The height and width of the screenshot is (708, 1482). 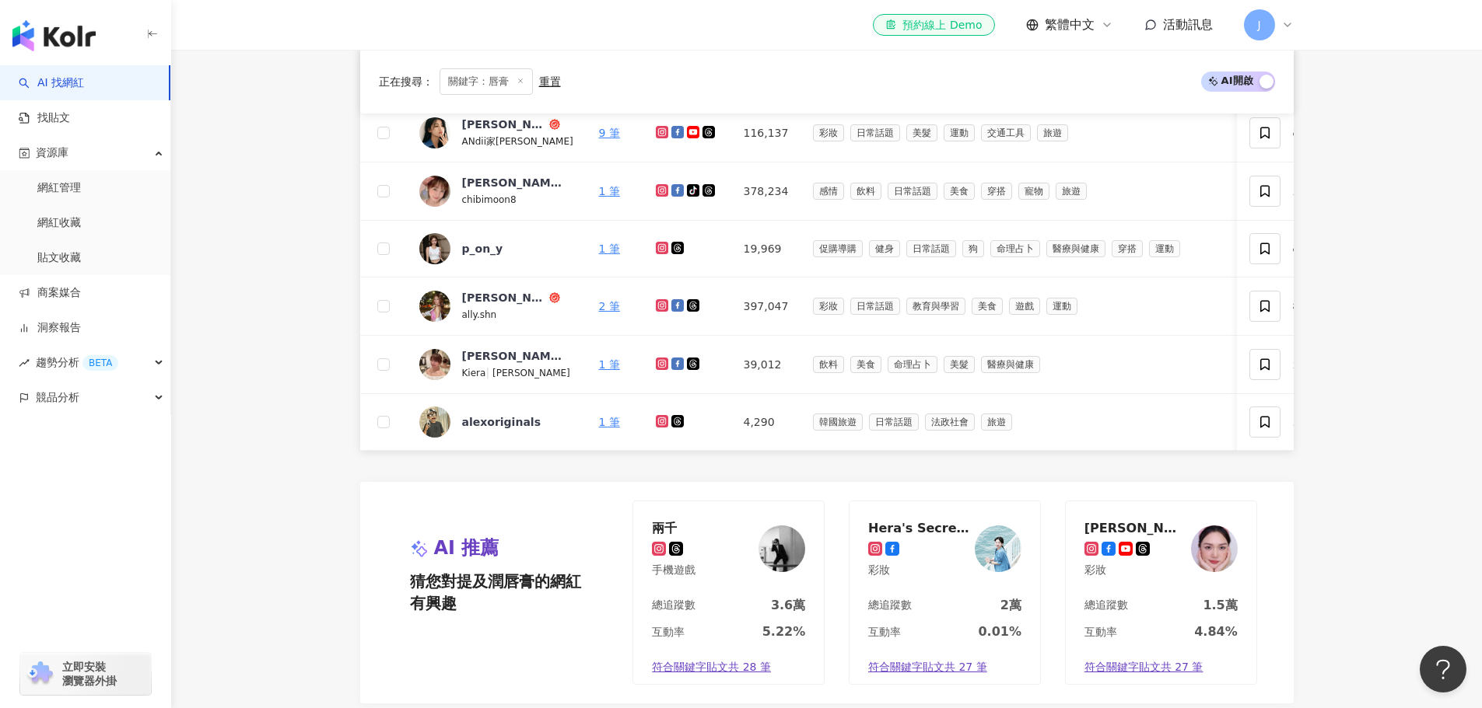 I want to click on span: rise, so click(x=24, y=363).